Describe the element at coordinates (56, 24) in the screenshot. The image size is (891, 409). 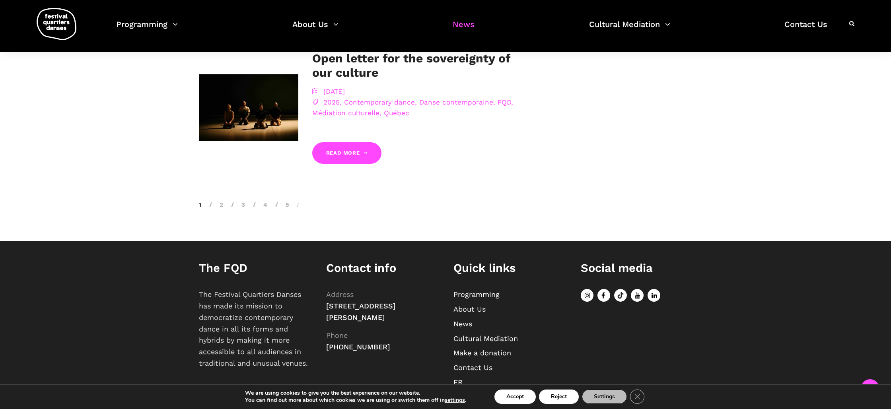
I see `img: logo-fqd-med` at that location.